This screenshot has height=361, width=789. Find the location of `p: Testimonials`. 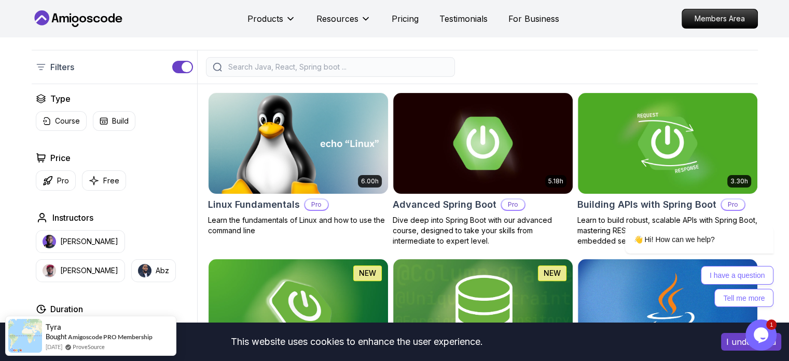

p: Testimonials is located at coordinates (463, 19).